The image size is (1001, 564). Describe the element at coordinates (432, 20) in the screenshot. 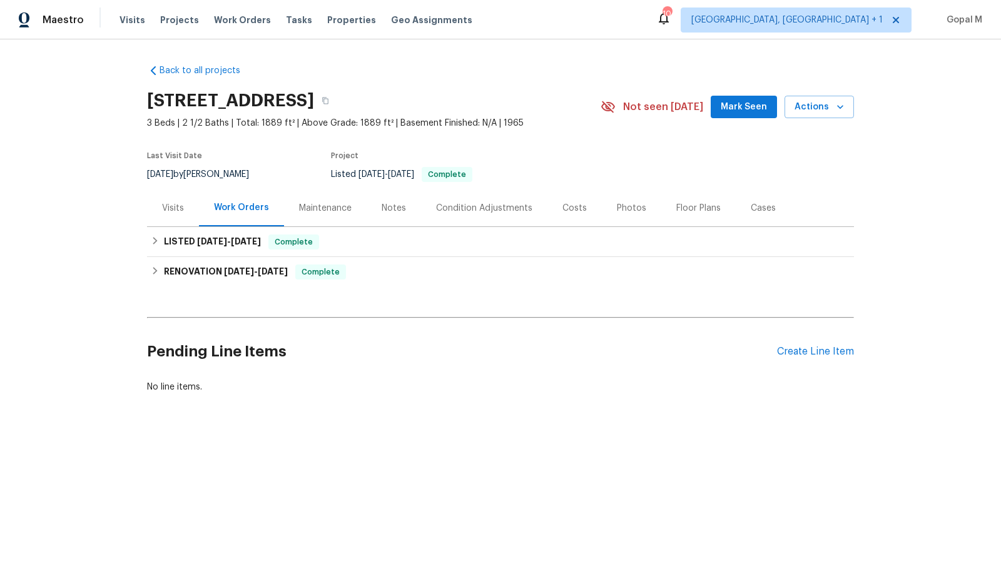

I see `span: Geo Assignments` at that location.